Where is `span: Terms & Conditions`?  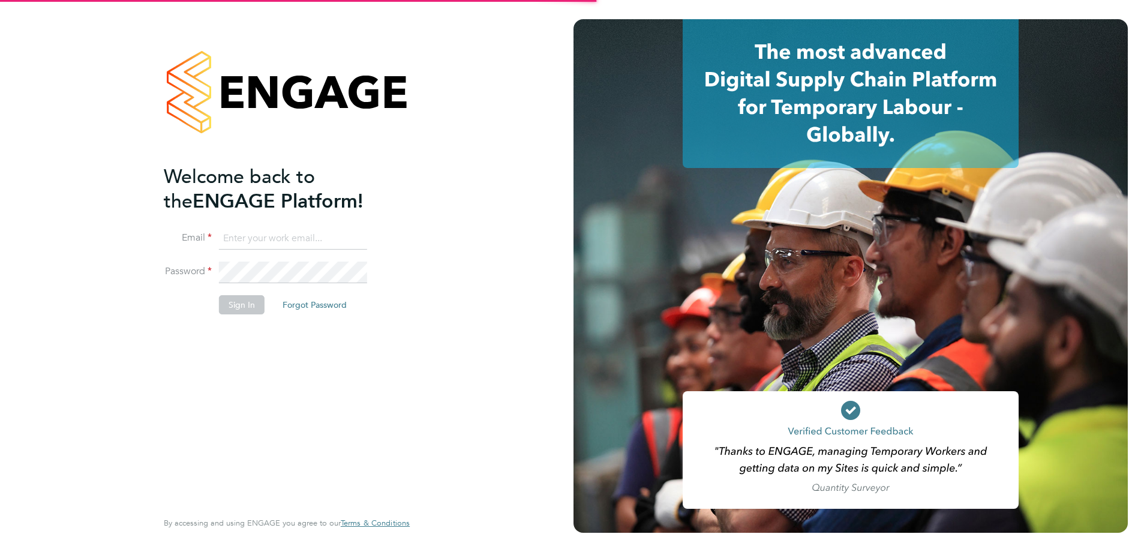
span: Terms & Conditions is located at coordinates (375, 523).